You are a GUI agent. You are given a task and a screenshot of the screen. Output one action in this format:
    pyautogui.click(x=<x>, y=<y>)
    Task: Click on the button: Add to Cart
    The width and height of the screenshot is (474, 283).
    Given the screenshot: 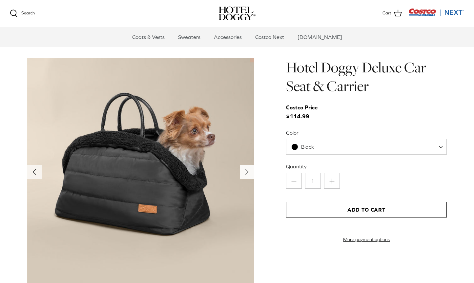 What is the action you would take?
    pyautogui.click(x=366, y=210)
    